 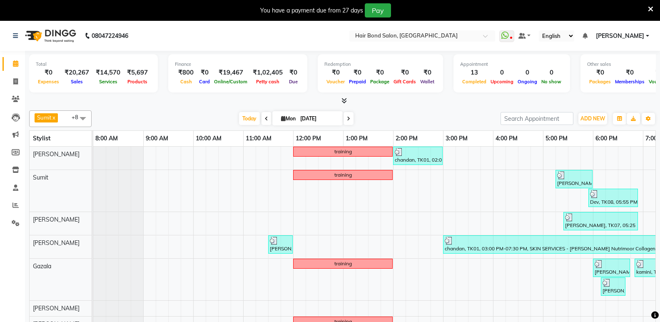 What do you see at coordinates (209, 138) in the screenshot?
I see `a: 10:00 AM` at bounding box center [209, 138].